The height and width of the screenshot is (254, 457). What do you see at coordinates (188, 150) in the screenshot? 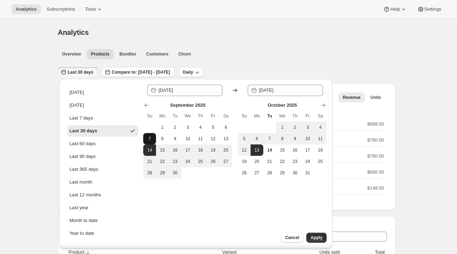
I see `button: Wednesday September 17 2025` at bounding box center [188, 150].